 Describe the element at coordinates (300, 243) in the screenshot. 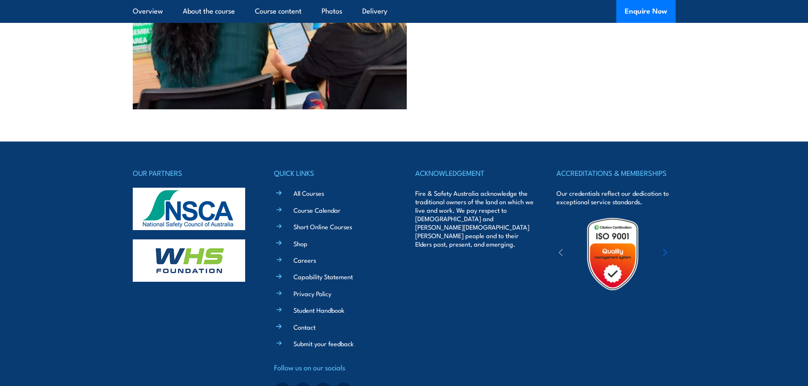

I see `a: Shop` at that location.